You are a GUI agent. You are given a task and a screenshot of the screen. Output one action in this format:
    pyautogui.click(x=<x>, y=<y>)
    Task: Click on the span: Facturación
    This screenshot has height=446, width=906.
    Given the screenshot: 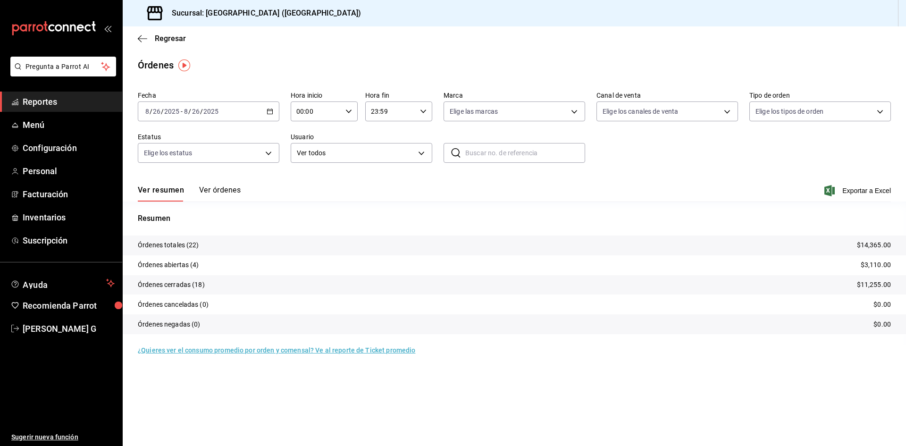 What is the action you would take?
    pyautogui.click(x=68, y=194)
    